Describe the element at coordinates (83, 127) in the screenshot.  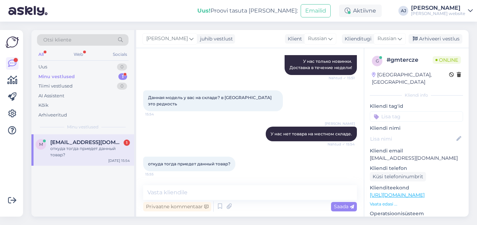
I see `span: Minu vestlused` at that location.